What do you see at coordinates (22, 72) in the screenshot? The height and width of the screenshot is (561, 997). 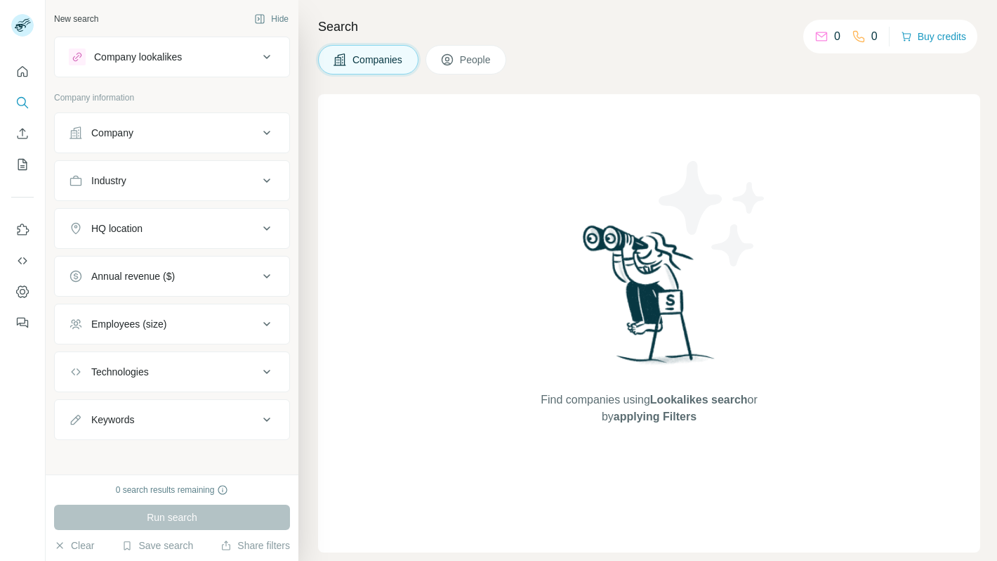 I see `button: Quick start` at bounding box center [22, 72].